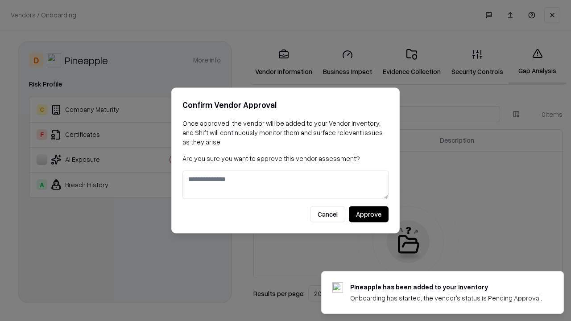 The image size is (571, 321). I want to click on div: Pineapple has been added to your inventory, so click(446, 287).